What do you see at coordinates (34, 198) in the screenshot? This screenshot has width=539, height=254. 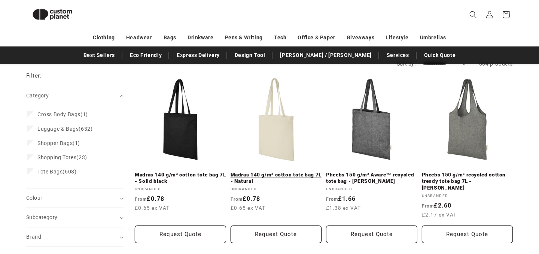 I see `span: Colour` at bounding box center [34, 198].